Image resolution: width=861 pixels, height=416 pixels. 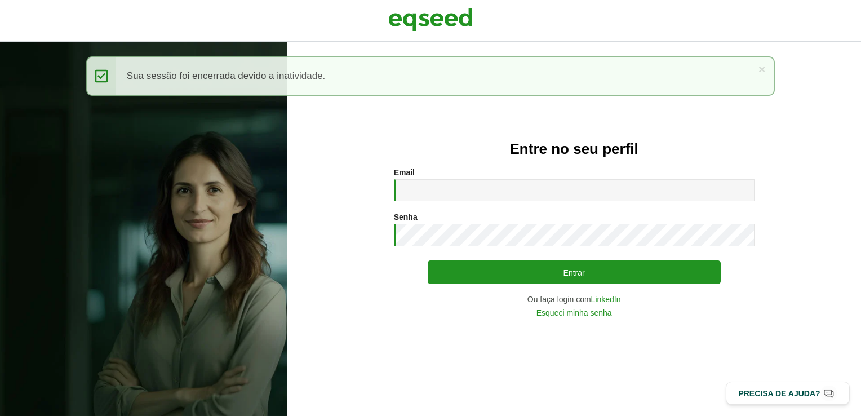 I want to click on label: Senha, so click(x=406, y=217).